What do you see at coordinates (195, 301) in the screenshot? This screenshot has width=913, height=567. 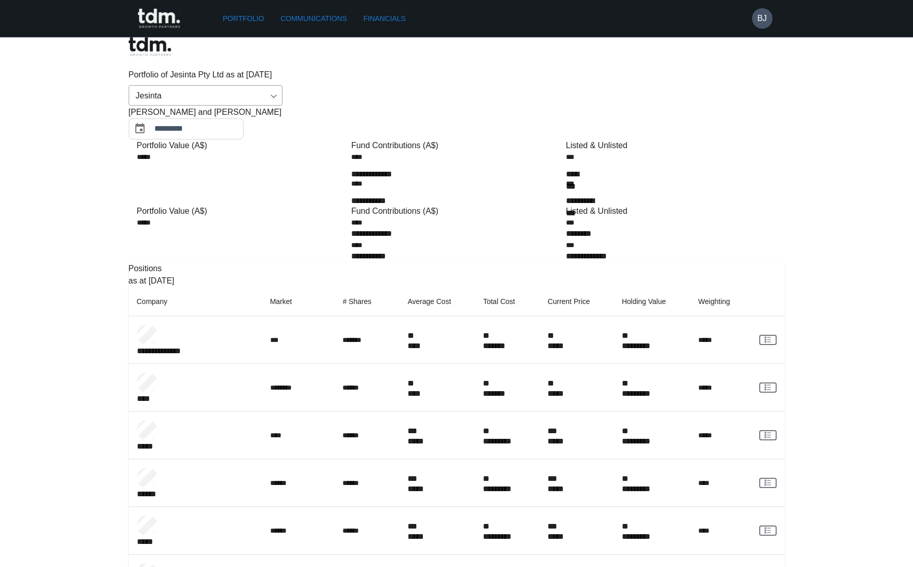 I see `th: Company` at bounding box center [195, 301].